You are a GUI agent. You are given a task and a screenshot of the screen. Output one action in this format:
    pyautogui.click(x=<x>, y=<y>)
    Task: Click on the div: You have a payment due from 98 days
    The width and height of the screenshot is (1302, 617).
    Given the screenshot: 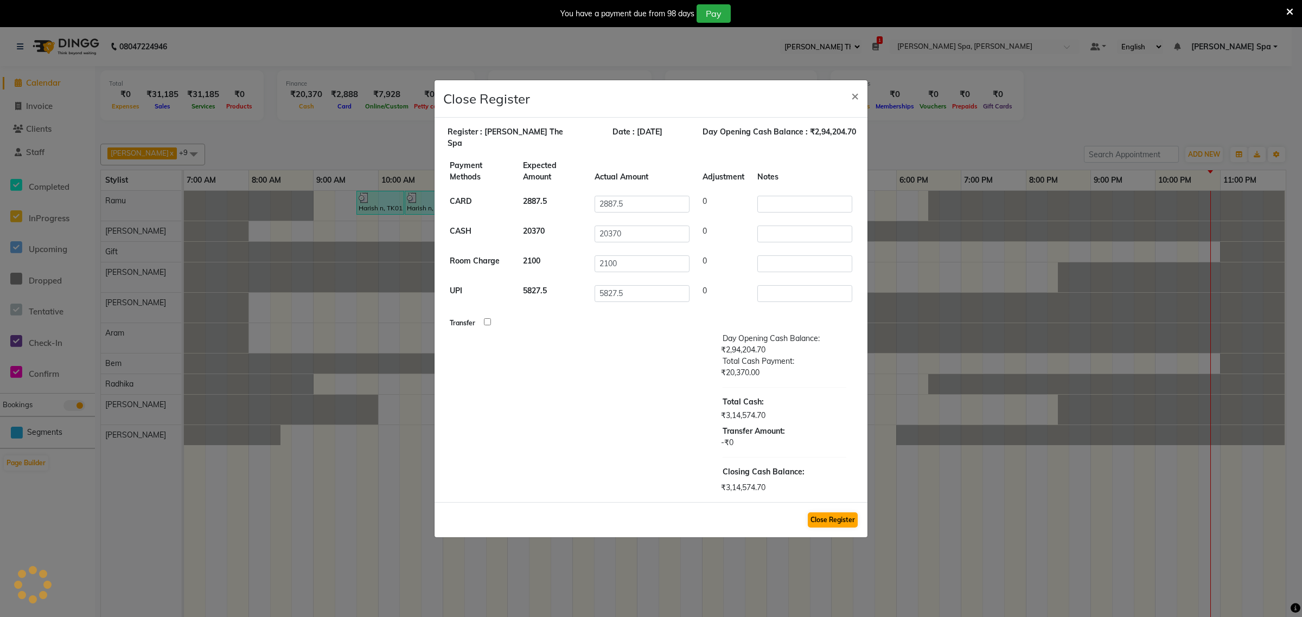 What is the action you would take?
    pyautogui.click(x=627, y=14)
    